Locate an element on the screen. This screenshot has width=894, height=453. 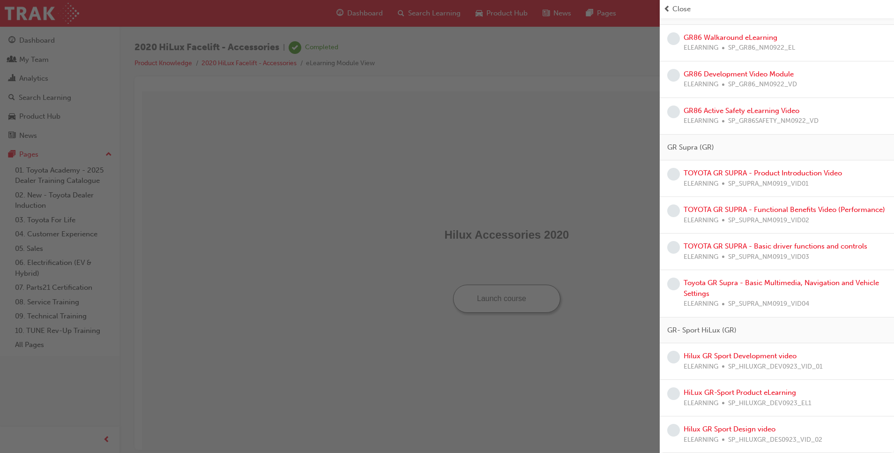
a: GR86 Development Video Module is located at coordinates (739, 74).